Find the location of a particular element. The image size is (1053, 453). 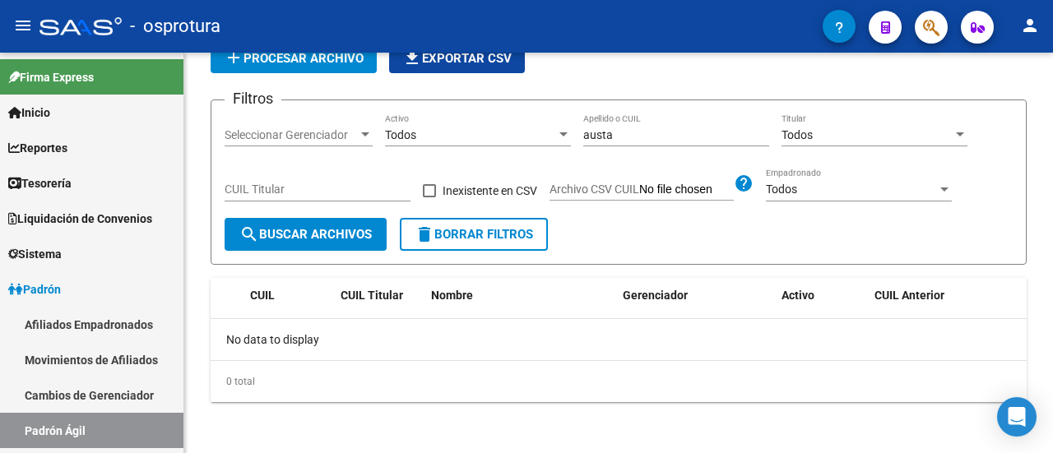

span: Procesar archivo is located at coordinates (294, 58).